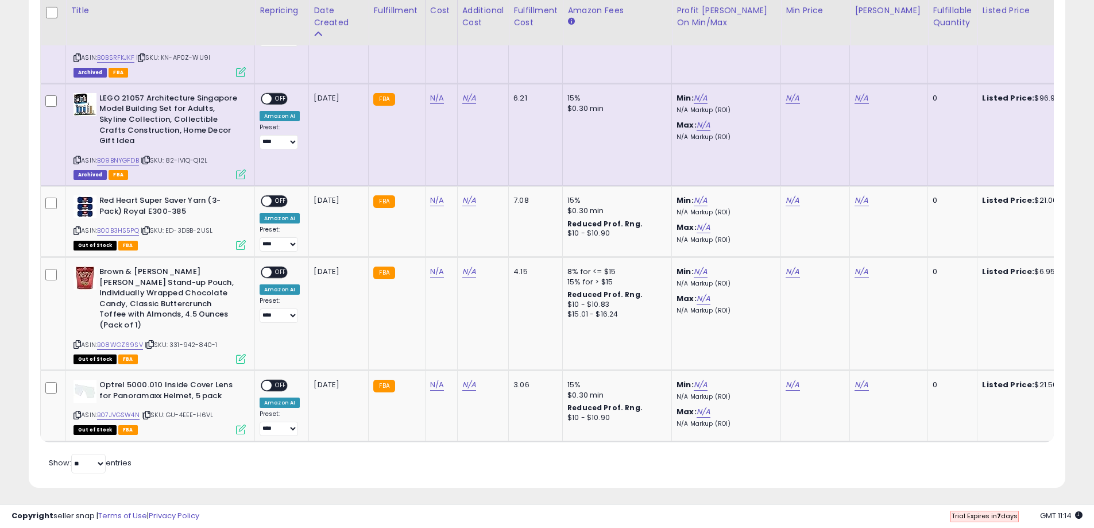  I want to click on div: $15.01 - $16.24, so click(615, 314).